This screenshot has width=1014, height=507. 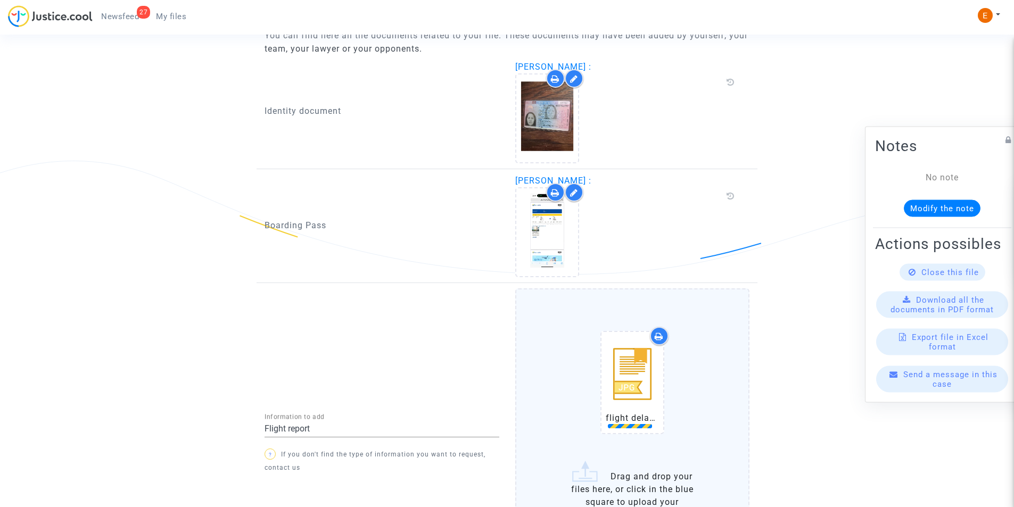 I want to click on div: No note, so click(x=942, y=177).